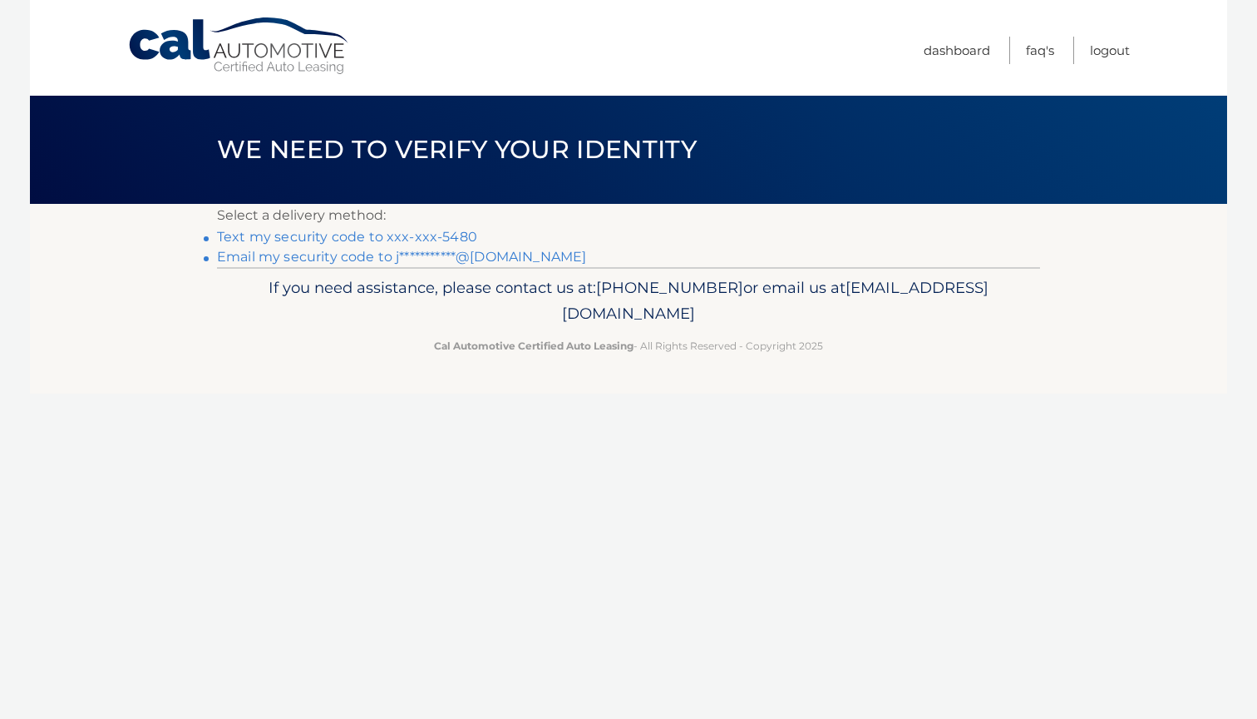  Describe the element at coordinates (957, 50) in the screenshot. I see `a: Dashboard` at that location.